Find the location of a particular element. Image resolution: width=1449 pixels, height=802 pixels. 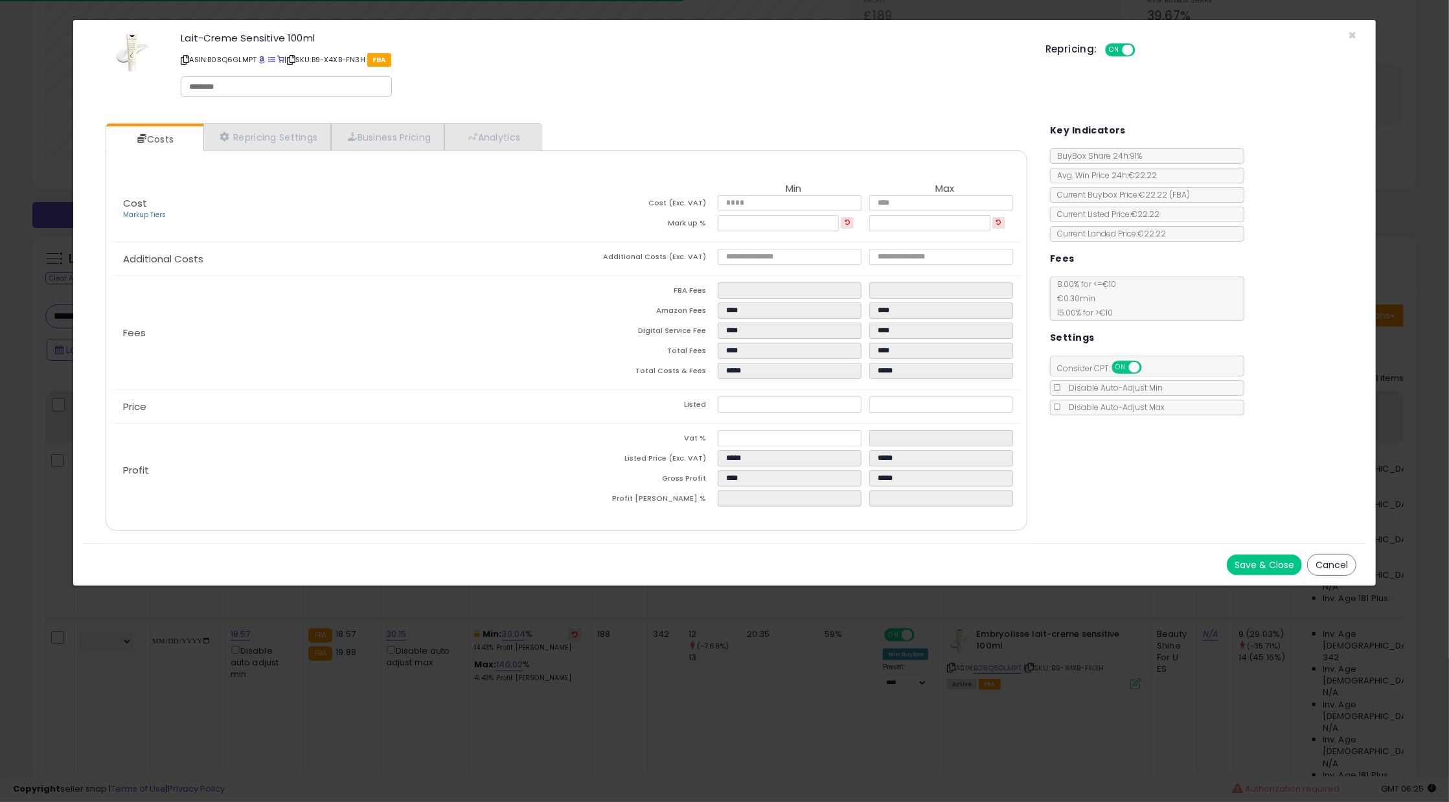

span: Current Listed Price: €22.22 is located at coordinates (1105, 214).